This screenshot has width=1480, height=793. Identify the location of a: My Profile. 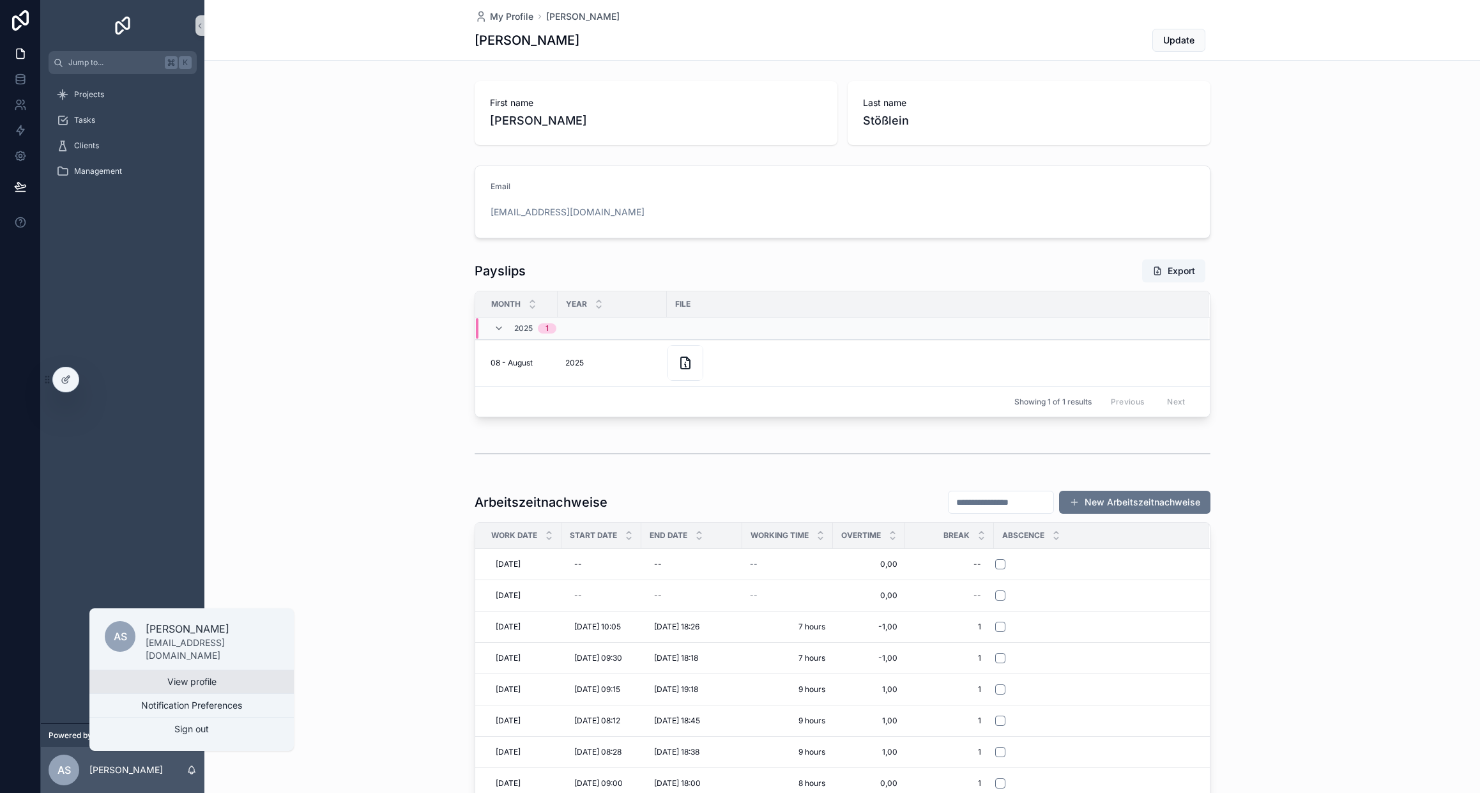
(504, 17).